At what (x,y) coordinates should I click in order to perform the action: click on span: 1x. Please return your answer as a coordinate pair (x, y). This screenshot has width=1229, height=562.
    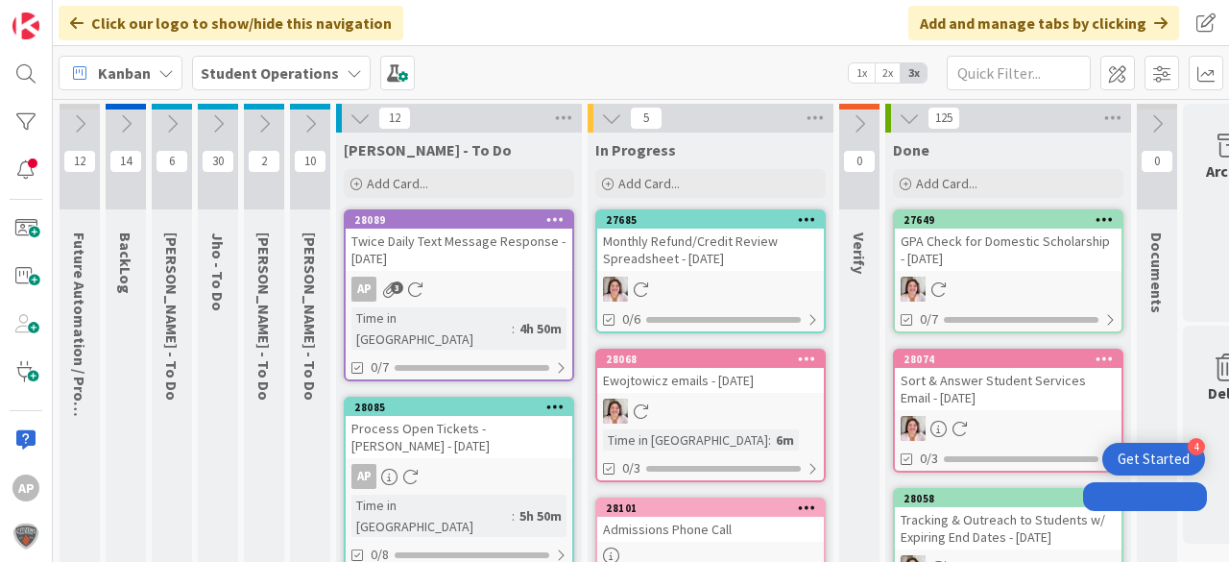
    Looking at the image, I should click on (861, 73).